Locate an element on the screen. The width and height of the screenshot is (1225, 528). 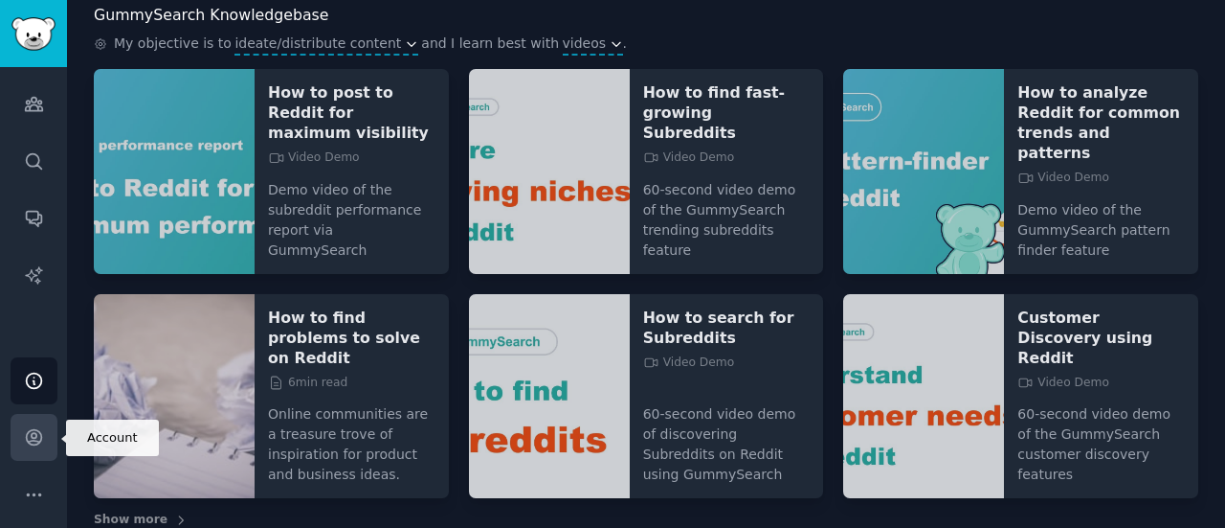
button: videos is located at coordinates (593, 43).